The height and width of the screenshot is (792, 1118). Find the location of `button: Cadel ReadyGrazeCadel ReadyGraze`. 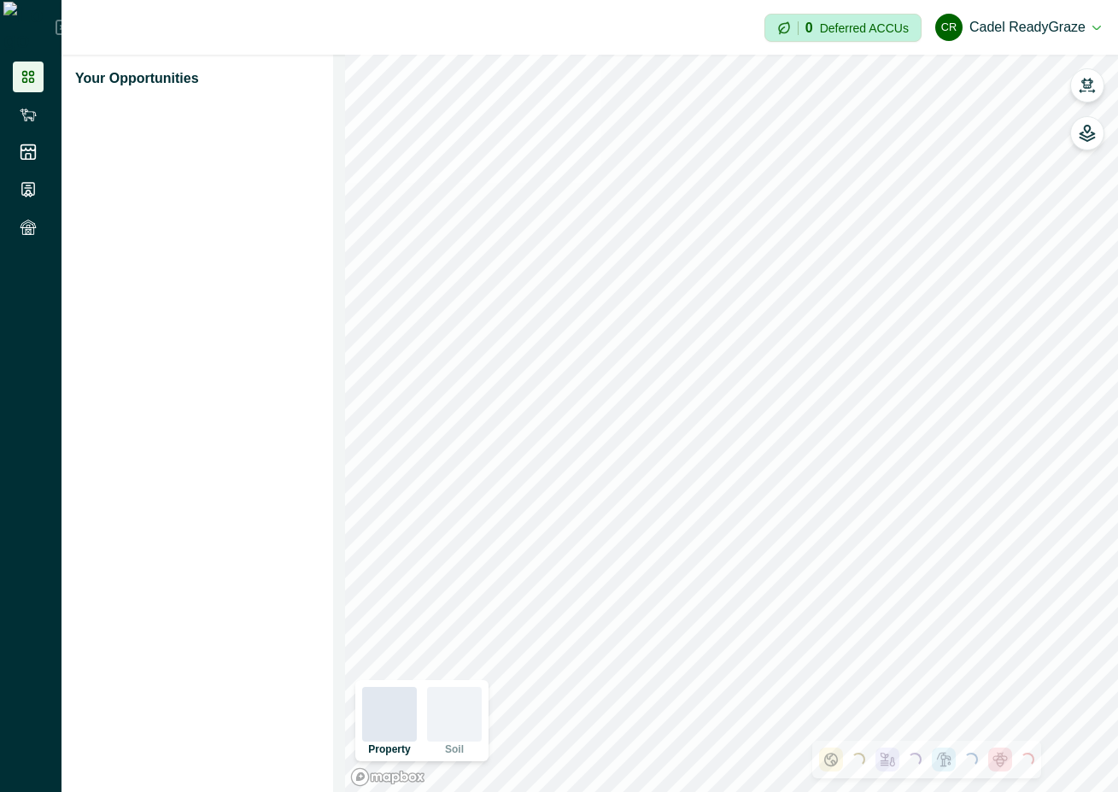

button: Cadel ReadyGrazeCadel ReadyGraze is located at coordinates (1018, 27).